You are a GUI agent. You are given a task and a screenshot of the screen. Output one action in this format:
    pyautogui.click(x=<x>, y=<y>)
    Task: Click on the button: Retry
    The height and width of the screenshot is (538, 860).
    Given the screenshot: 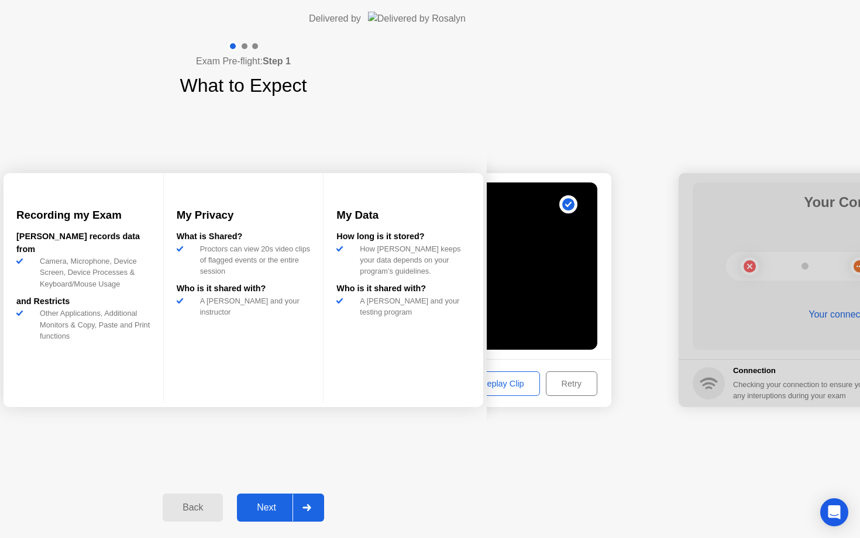 What is the action you would take?
    pyautogui.click(x=571, y=384)
    